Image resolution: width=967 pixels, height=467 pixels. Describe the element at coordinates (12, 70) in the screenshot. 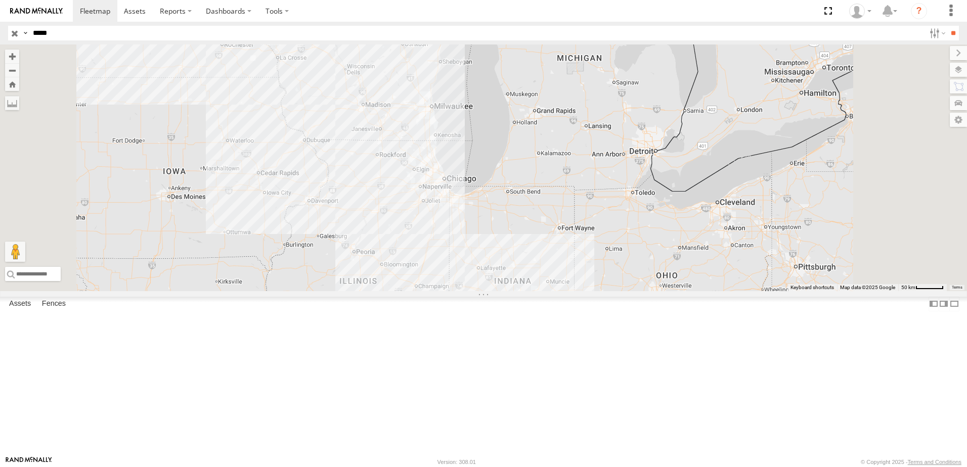

I see `button: Zoom out` at that location.